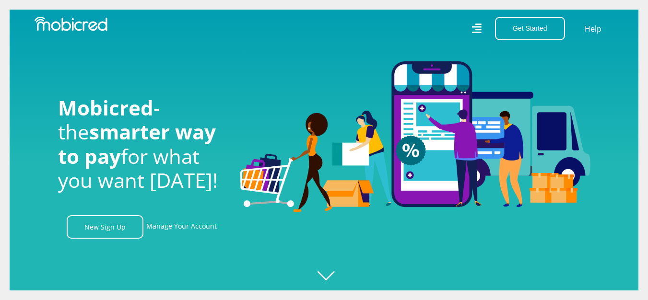 The image size is (648, 300). What do you see at coordinates (593, 29) in the screenshot?
I see `a: Help` at bounding box center [593, 29].